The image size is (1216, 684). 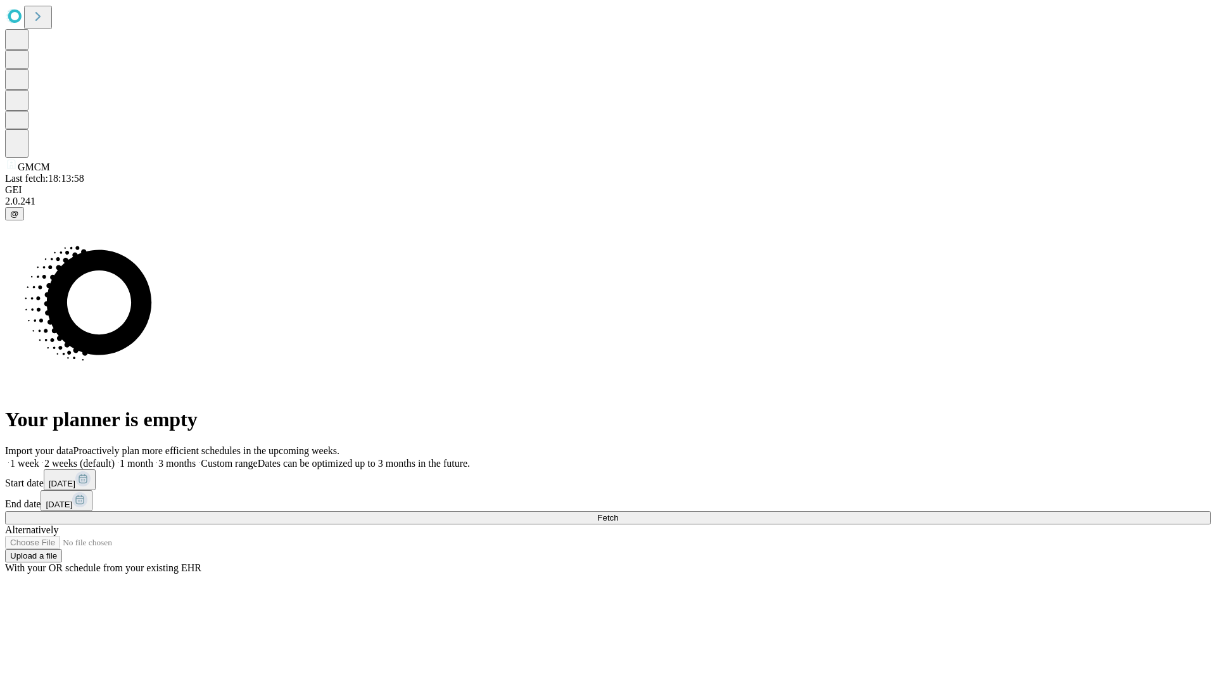 I want to click on span: Fetch, so click(x=608, y=518).